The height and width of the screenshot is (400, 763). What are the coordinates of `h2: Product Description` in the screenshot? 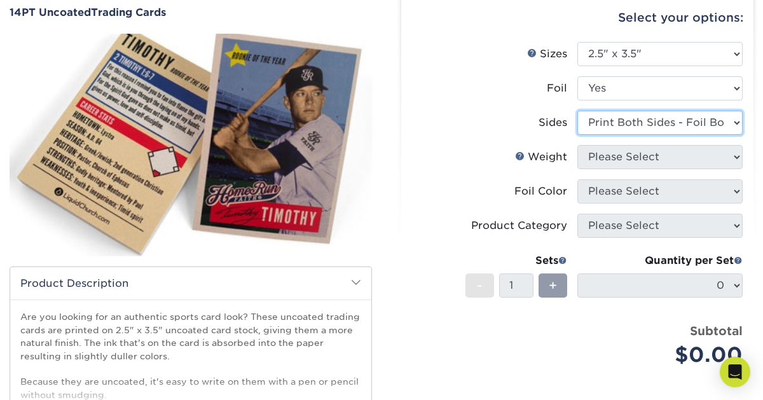 It's located at (191, 283).